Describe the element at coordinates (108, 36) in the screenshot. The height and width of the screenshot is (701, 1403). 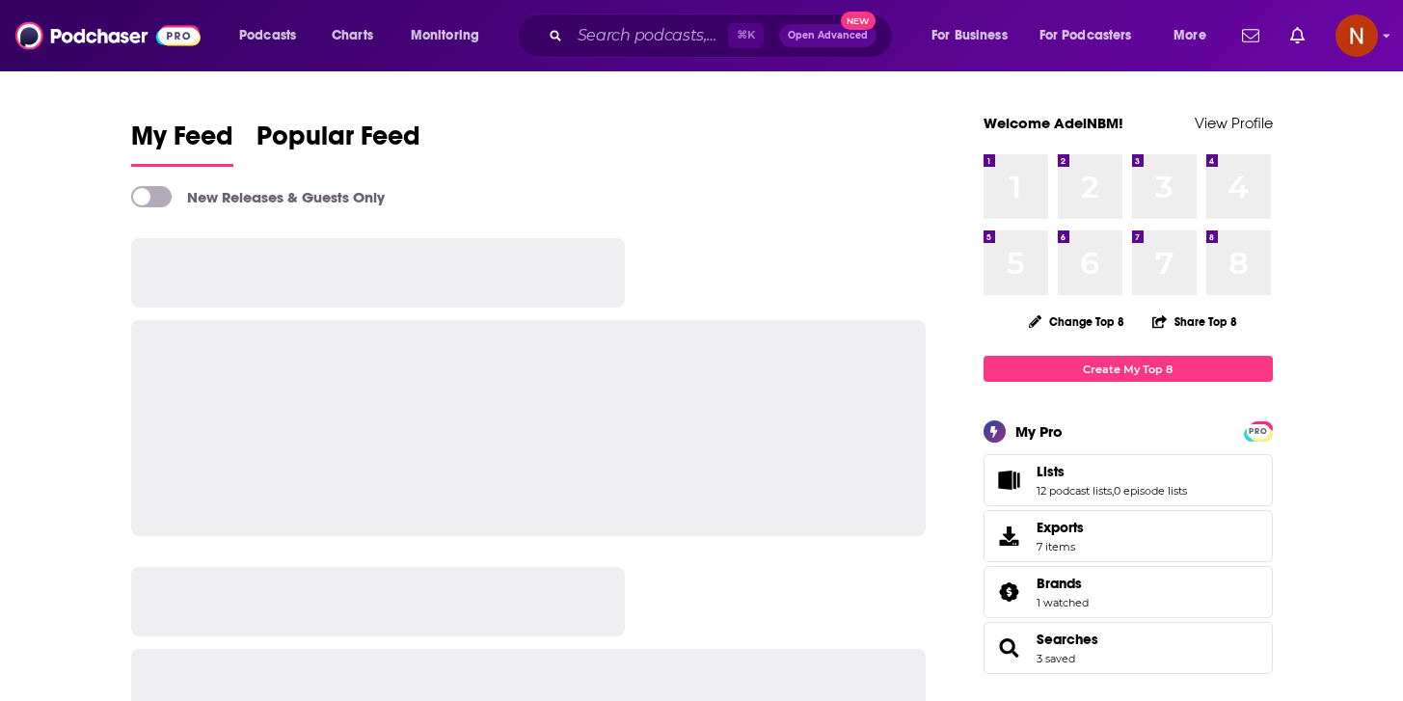
I see `img: Podchaser - Follow, Share and Rate Podcasts` at that location.